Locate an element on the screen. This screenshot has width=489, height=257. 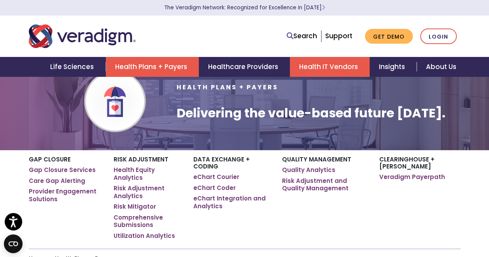
a: Gap Closure Services is located at coordinates (62, 170).